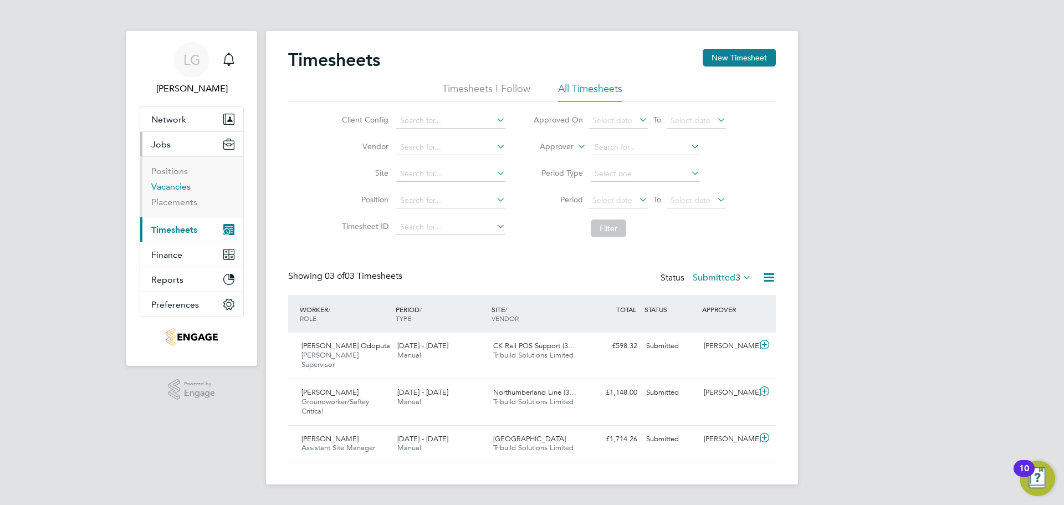  Describe the element at coordinates (364, 146) in the screenshot. I see `label: Vendor` at that location.